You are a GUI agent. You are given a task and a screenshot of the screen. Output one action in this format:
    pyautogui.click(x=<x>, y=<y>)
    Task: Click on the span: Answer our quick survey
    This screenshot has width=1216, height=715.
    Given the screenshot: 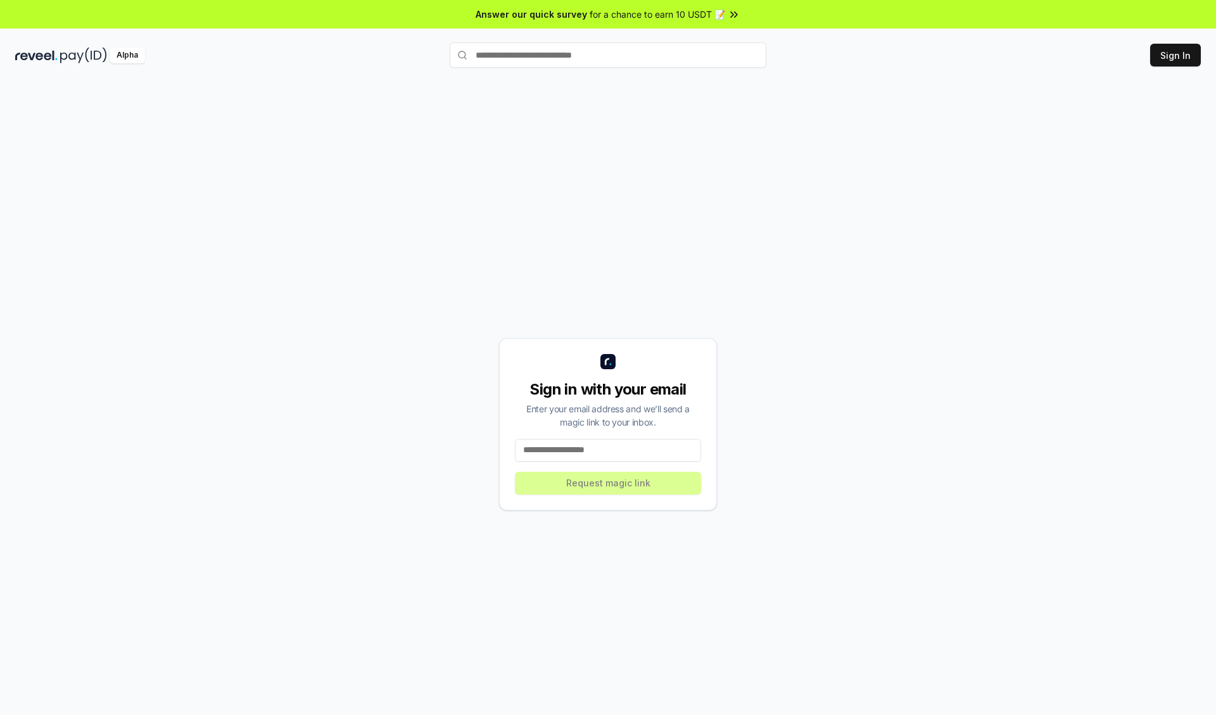 What is the action you would take?
    pyautogui.click(x=531, y=14)
    